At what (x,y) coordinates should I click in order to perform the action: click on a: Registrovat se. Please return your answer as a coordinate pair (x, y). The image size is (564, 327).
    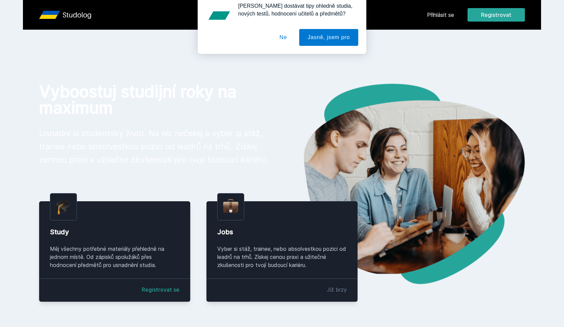
    Looking at the image, I should click on (161, 290).